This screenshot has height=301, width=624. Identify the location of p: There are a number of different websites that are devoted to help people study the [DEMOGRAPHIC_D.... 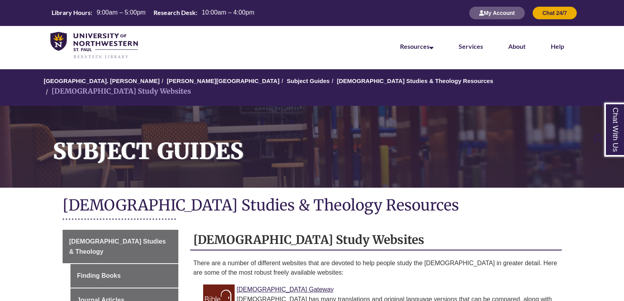
(376, 268).